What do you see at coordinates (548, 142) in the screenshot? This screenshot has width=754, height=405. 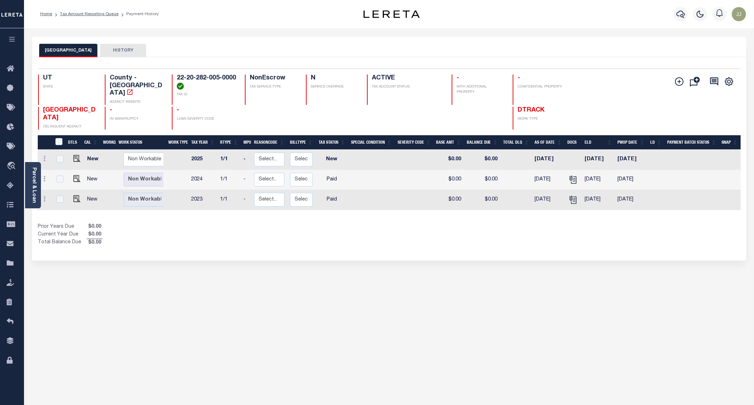 I see `th: As of Date: activate to sort column ascending` at bounding box center [548, 142].